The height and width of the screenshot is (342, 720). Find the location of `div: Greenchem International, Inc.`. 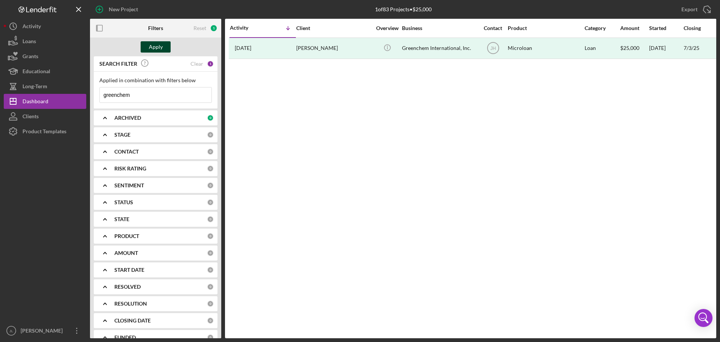

div: Greenchem International, Inc. is located at coordinates (440, 48).